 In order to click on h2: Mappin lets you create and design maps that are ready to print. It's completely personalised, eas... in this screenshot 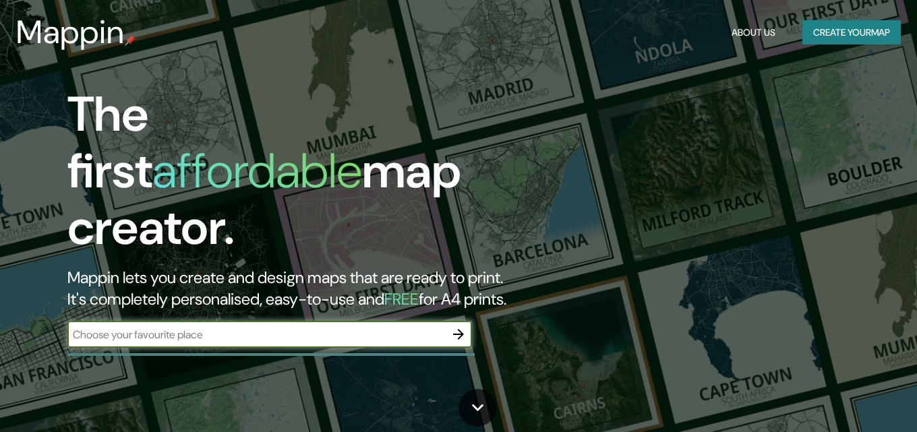, I will do `click(297, 289)`.